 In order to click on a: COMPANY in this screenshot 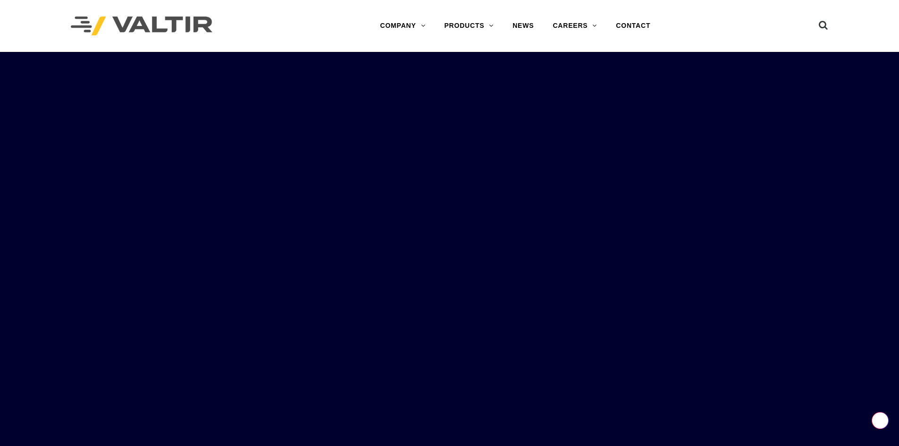, I will do `click(402, 26)`.